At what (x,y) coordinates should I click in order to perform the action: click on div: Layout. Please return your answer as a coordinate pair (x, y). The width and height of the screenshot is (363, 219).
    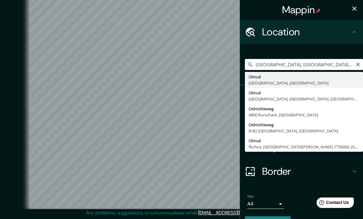
    Looking at the image, I should click on (301, 147).